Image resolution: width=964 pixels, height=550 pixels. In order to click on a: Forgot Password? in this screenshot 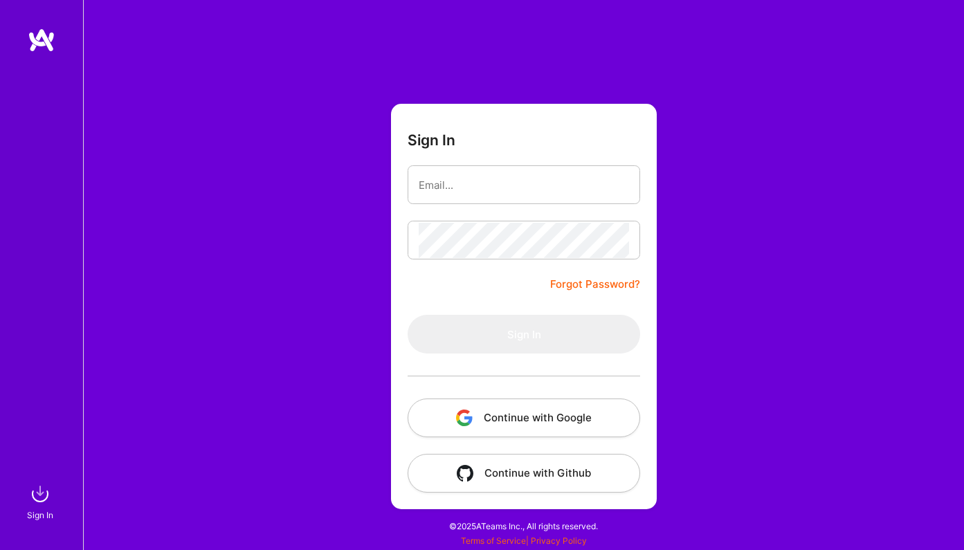, I will do `click(595, 284)`.